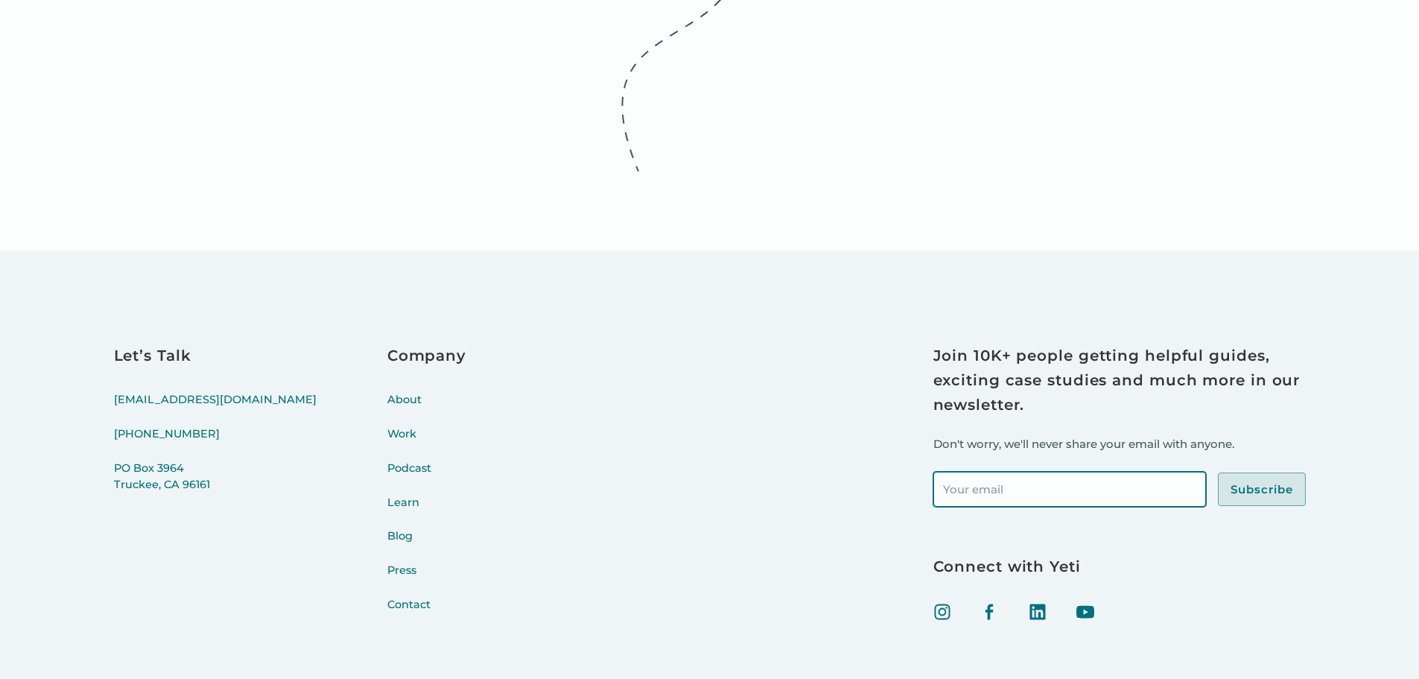  I want to click on a: Blog, so click(427, 545).